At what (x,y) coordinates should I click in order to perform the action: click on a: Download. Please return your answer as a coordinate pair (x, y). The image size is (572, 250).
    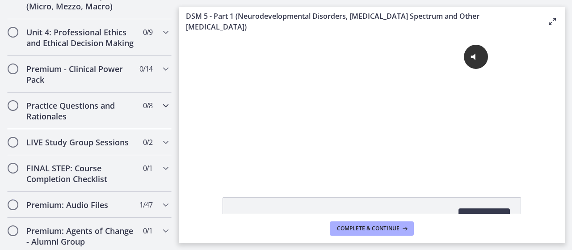
    Looking at the image, I should click on (484, 217).